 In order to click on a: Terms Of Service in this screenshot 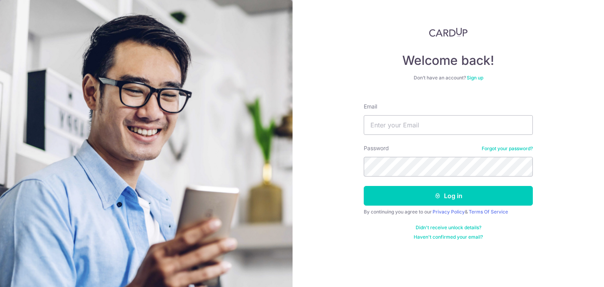, I will do `click(489, 212)`.